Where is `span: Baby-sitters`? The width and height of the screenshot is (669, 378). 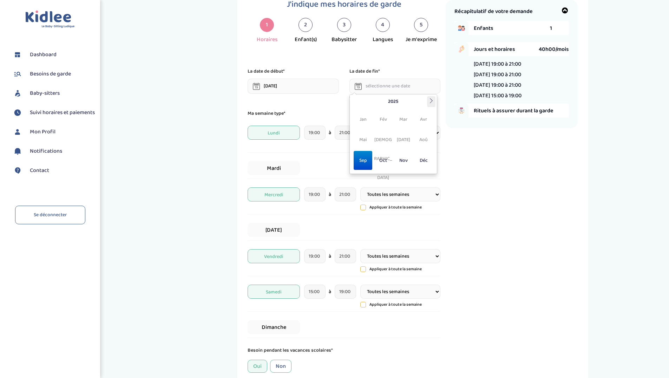
span: Baby-sitters is located at coordinates (45, 93).